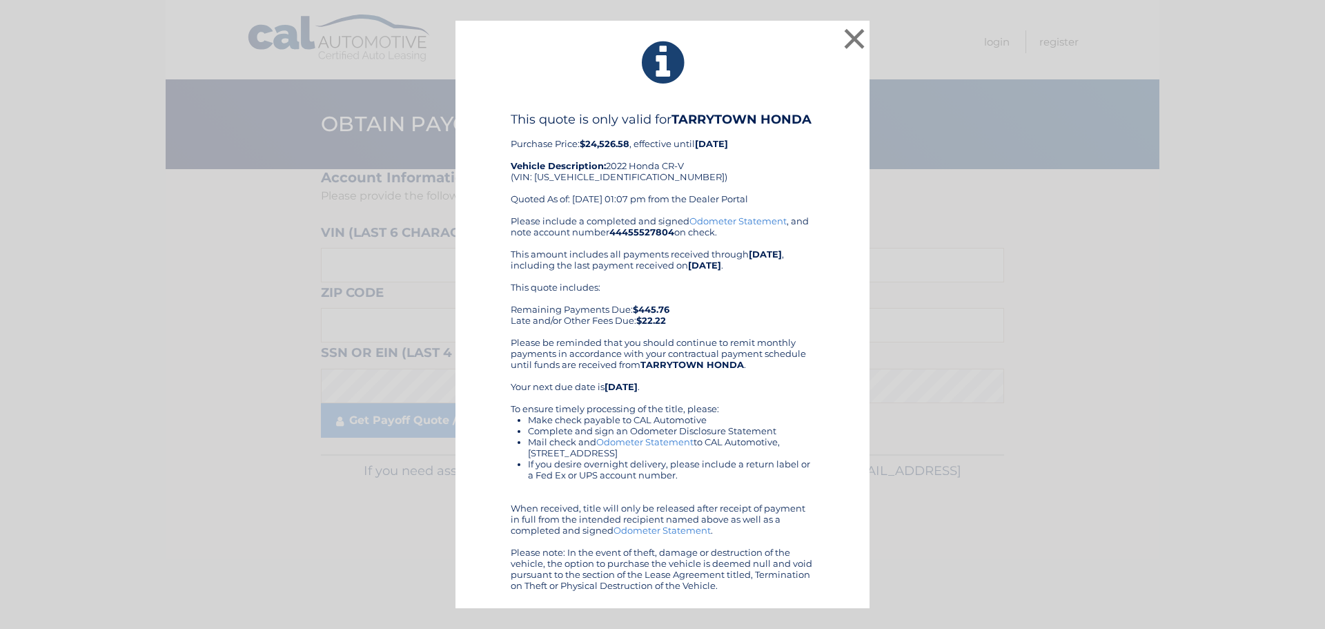  Describe the element at coordinates (671, 420) in the screenshot. I see `li: Make check payable to CAL Automotive` at that location.